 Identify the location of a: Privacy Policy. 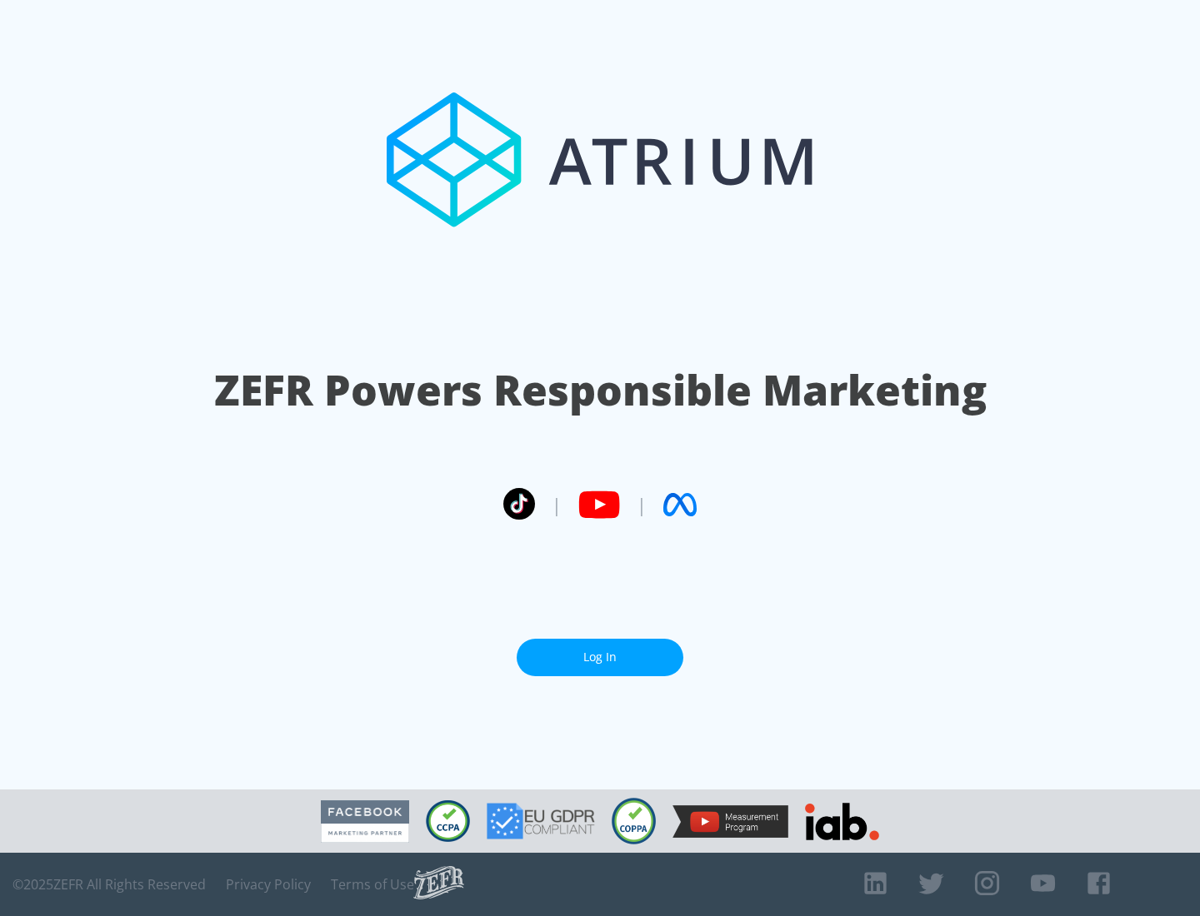
(268, 885).